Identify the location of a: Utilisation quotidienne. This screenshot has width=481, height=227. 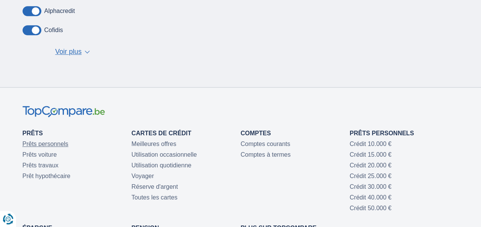
(161, 165).